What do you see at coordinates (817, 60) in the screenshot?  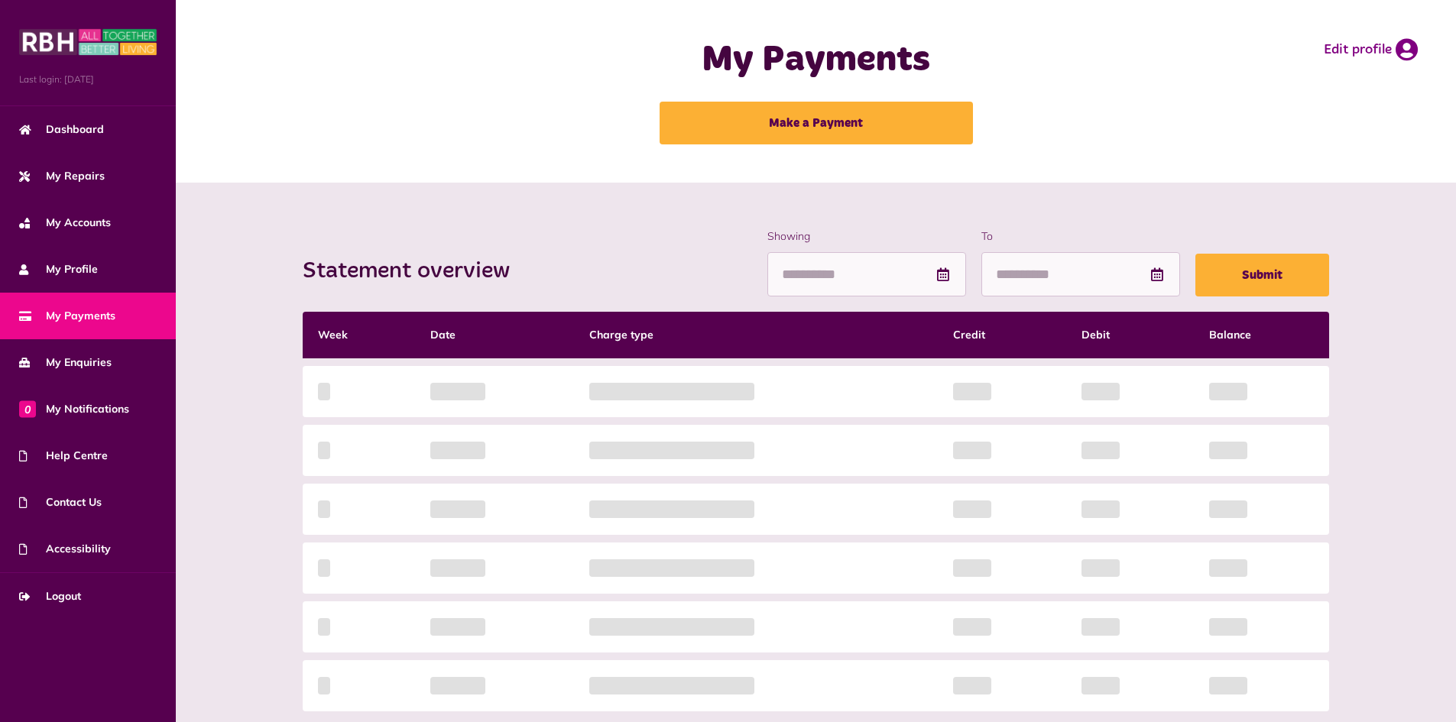 I see `h1: My Payments` at bounding box center [817, 60].